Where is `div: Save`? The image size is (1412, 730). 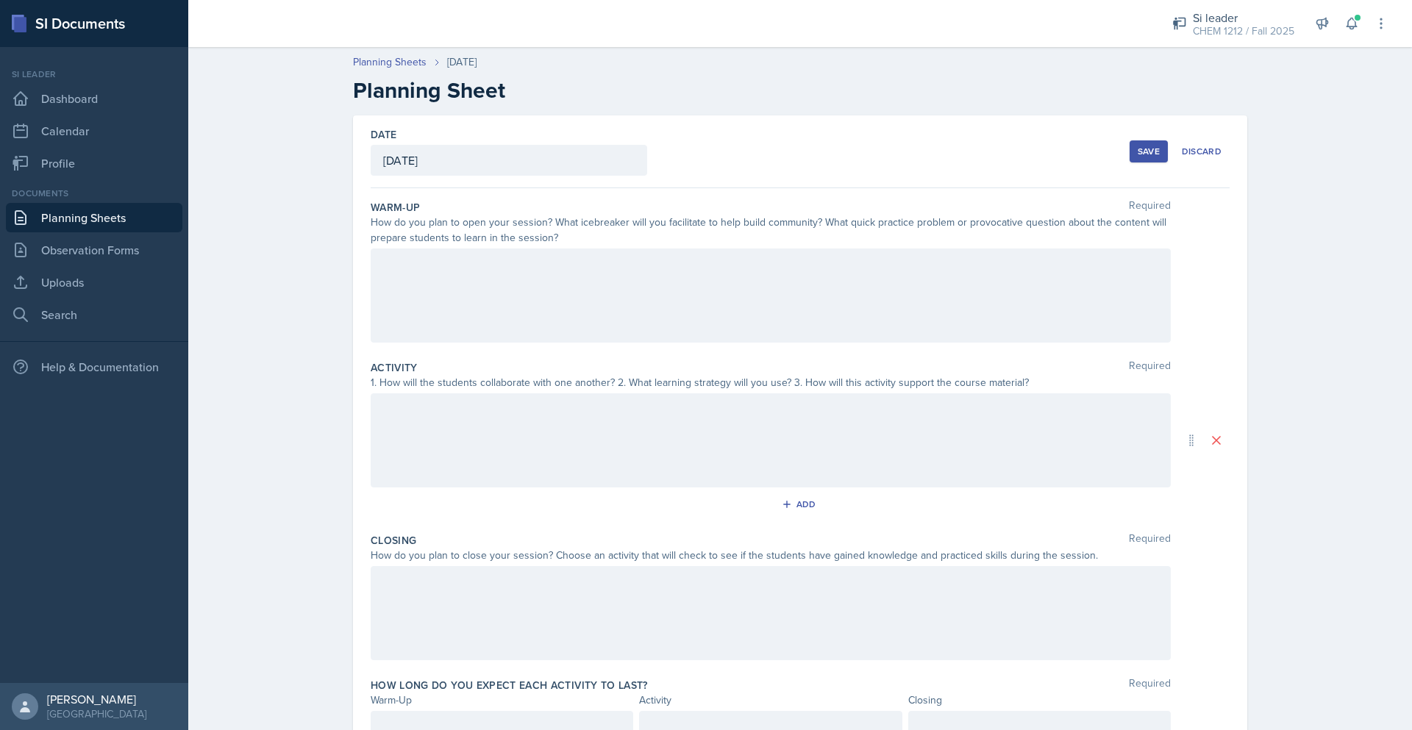
div: Save is located at coordinates (1149, 151).